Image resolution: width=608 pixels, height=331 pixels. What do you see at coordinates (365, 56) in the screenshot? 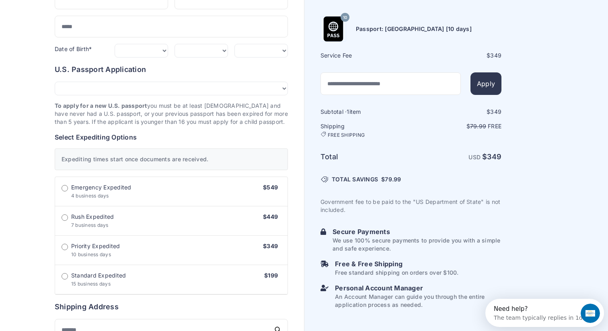
I see `h6: Service Fee` at bounding box center [365, 56].